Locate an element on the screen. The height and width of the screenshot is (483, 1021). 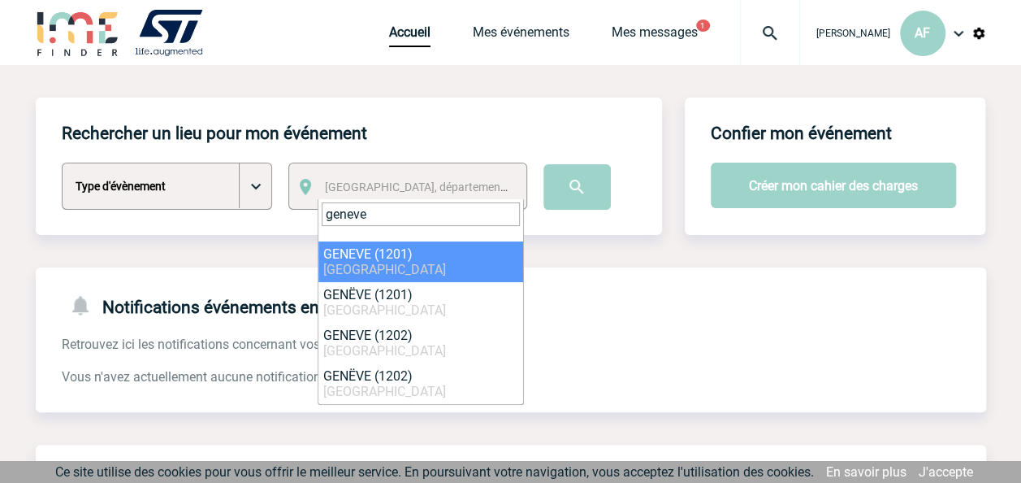
h4: Confier mon événement is located at coordinates (801, 133).